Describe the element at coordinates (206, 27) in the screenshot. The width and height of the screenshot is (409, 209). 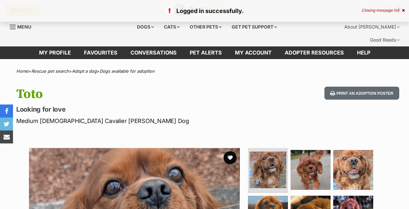
I see `div: Other pets` at that location.